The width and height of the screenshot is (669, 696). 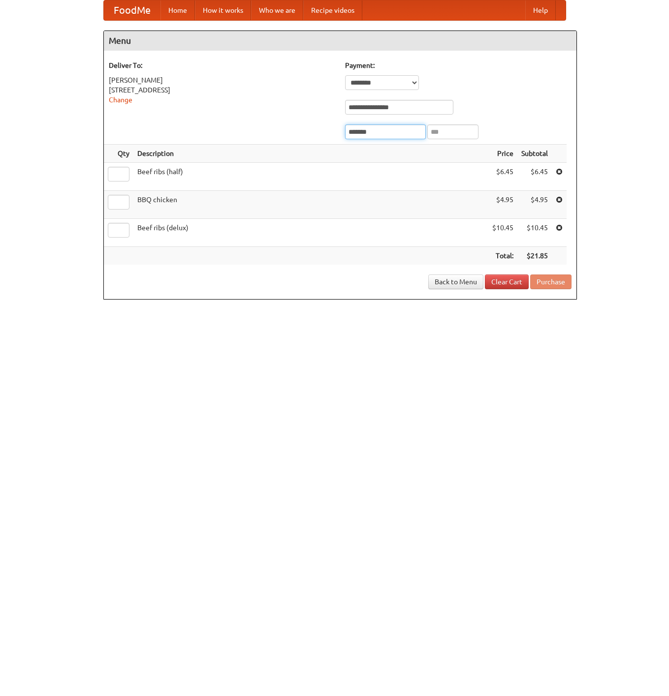 What do you see at coordinates (458, 65) in the screenshot?
I see `h5: Payment:` at bounding box center [458, 65].